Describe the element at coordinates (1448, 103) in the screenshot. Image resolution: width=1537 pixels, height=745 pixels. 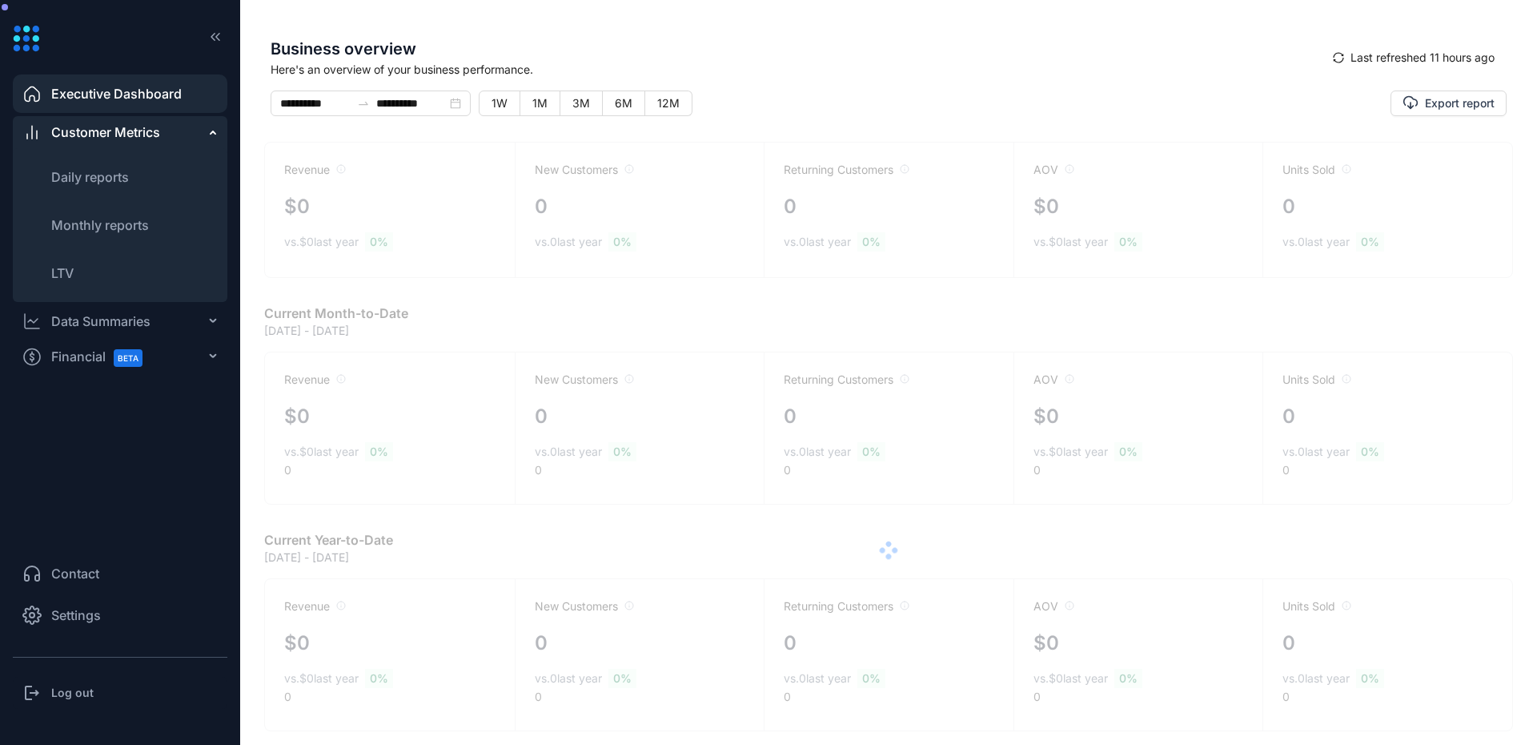
I see `button: Export report` at that location.